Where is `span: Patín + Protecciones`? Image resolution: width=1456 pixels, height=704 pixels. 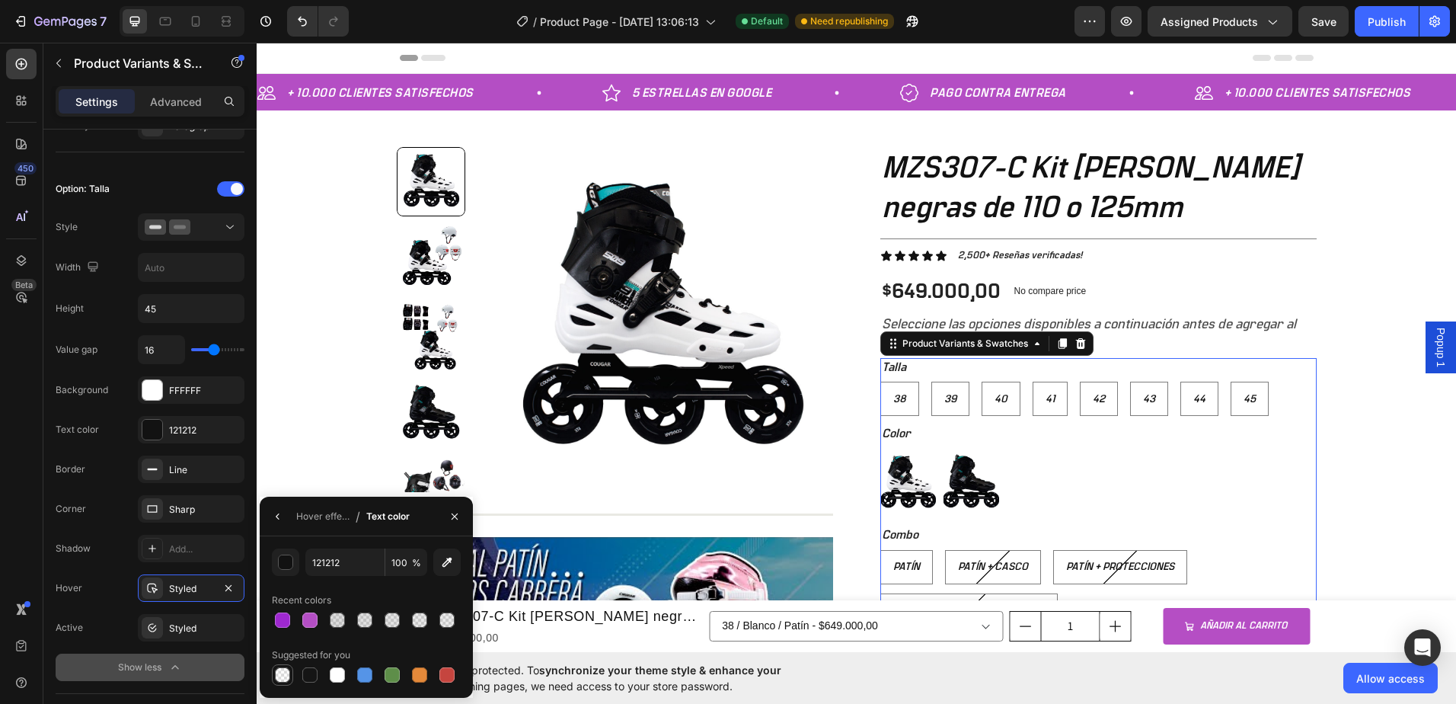
span: Patín + Protecciones is located at coordinates (863, 524).